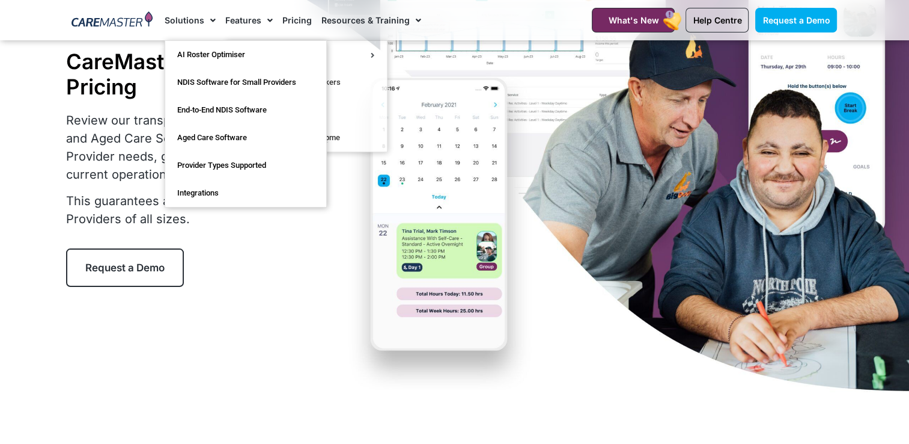 This screenshot has height=444, width=909. What do you see at coordinates (246, 82) in the screenshot?
I see `a: NDIS Software for Small Providers` at bounding box center [246, 82].